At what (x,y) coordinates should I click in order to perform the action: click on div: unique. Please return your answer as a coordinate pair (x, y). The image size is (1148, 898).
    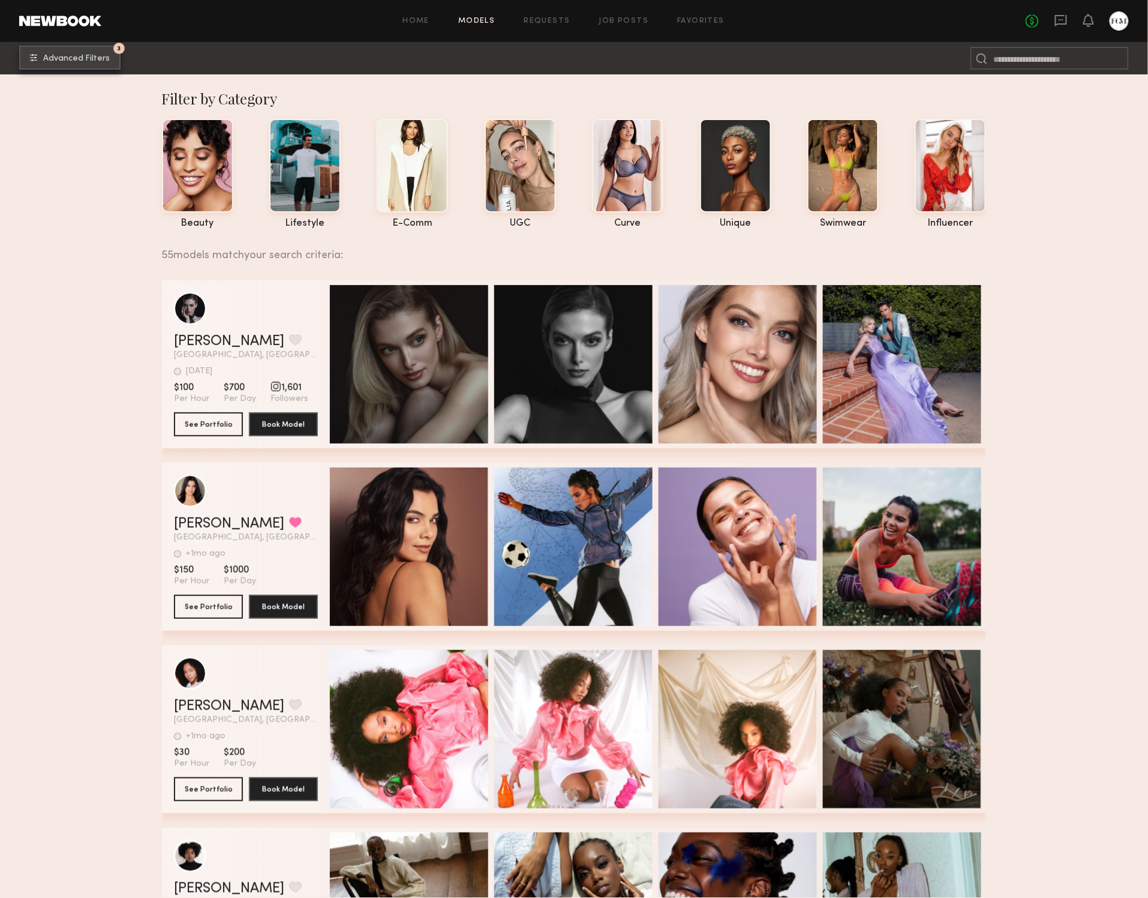
    Looking at the image, I should click on (736, 223).